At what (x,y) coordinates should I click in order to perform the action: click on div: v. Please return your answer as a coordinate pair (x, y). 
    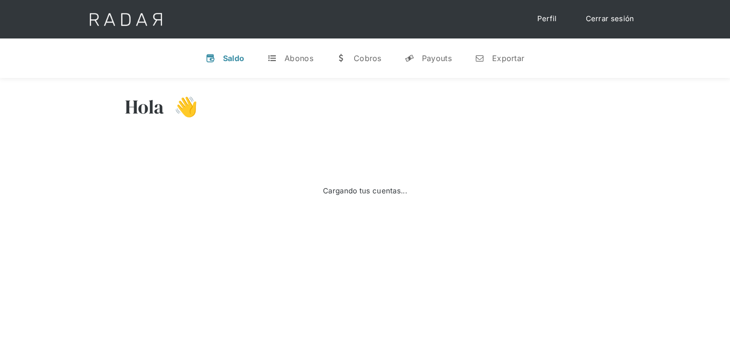
    Looking at the image, I should click on (211, 58).